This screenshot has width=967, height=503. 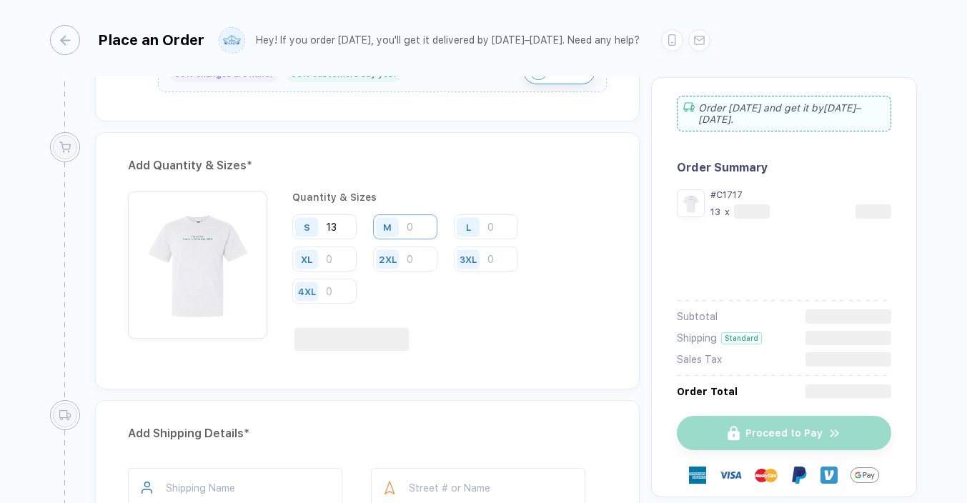 I want to click on div: Sales Tax, so click(x=699, y=360).